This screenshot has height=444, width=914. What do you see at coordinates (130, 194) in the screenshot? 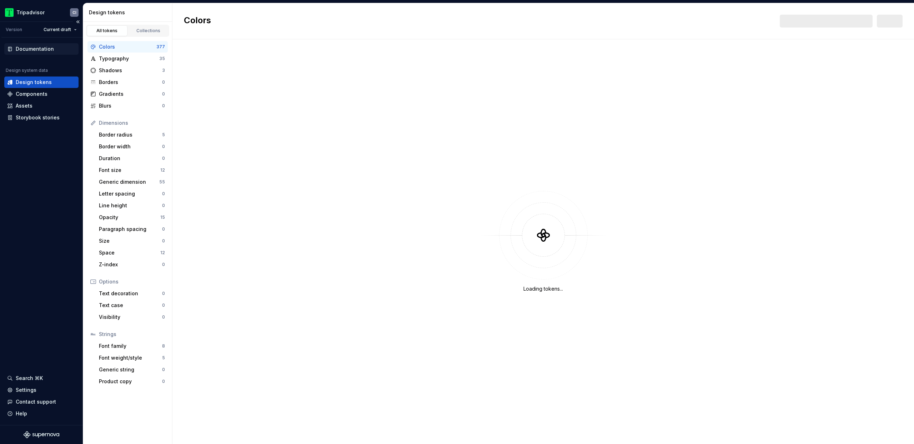
I see `div: Letter spacing` at bounding box center [130, 194].